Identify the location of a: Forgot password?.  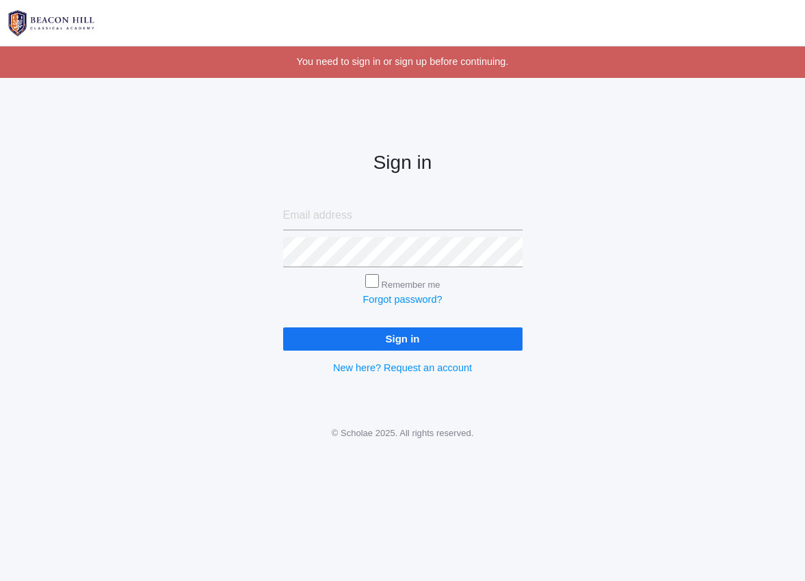
(402, 299).